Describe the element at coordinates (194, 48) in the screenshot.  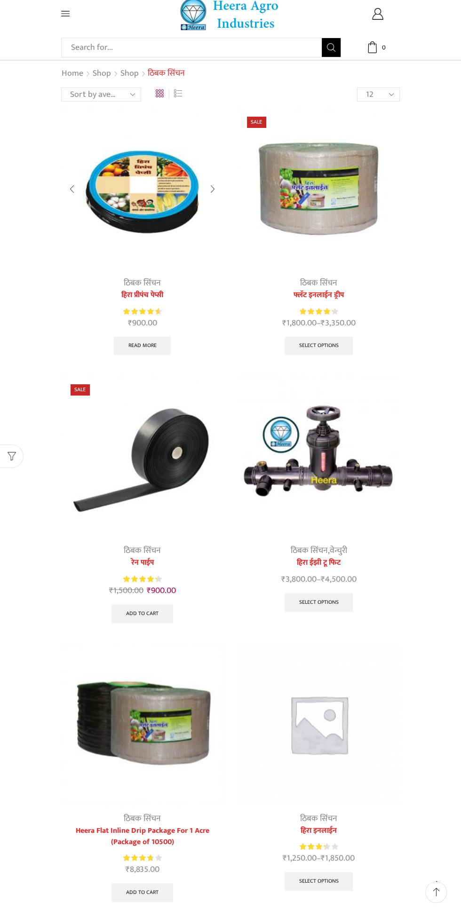
I see `input: Search for...` at that location.